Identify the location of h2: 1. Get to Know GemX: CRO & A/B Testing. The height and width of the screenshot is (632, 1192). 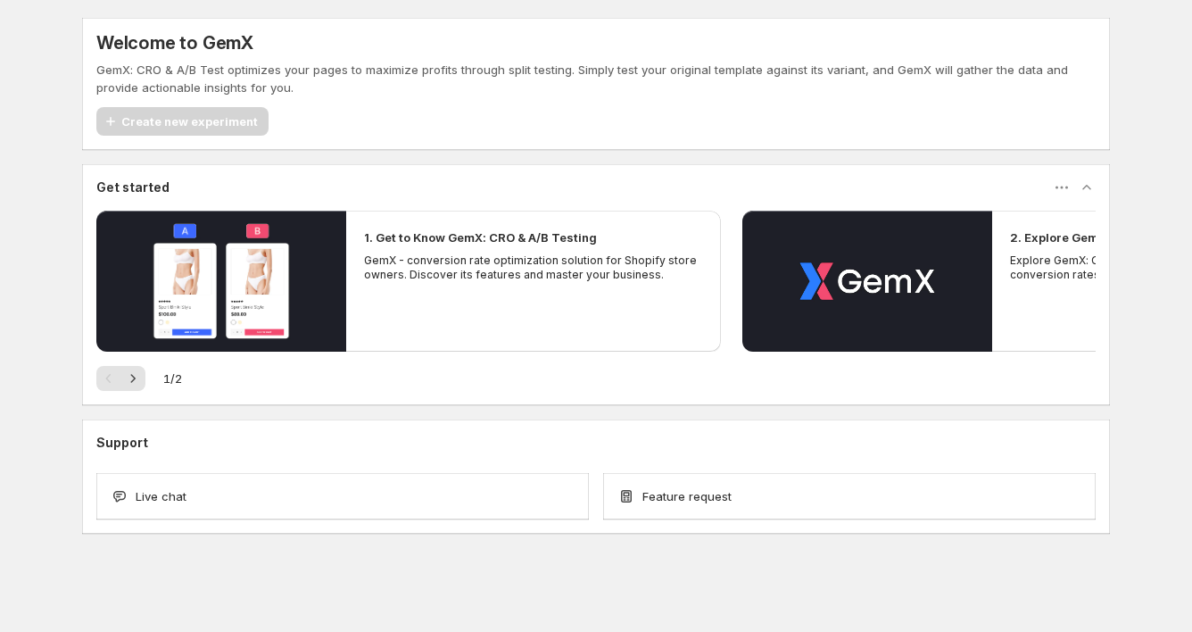
(480, 237).